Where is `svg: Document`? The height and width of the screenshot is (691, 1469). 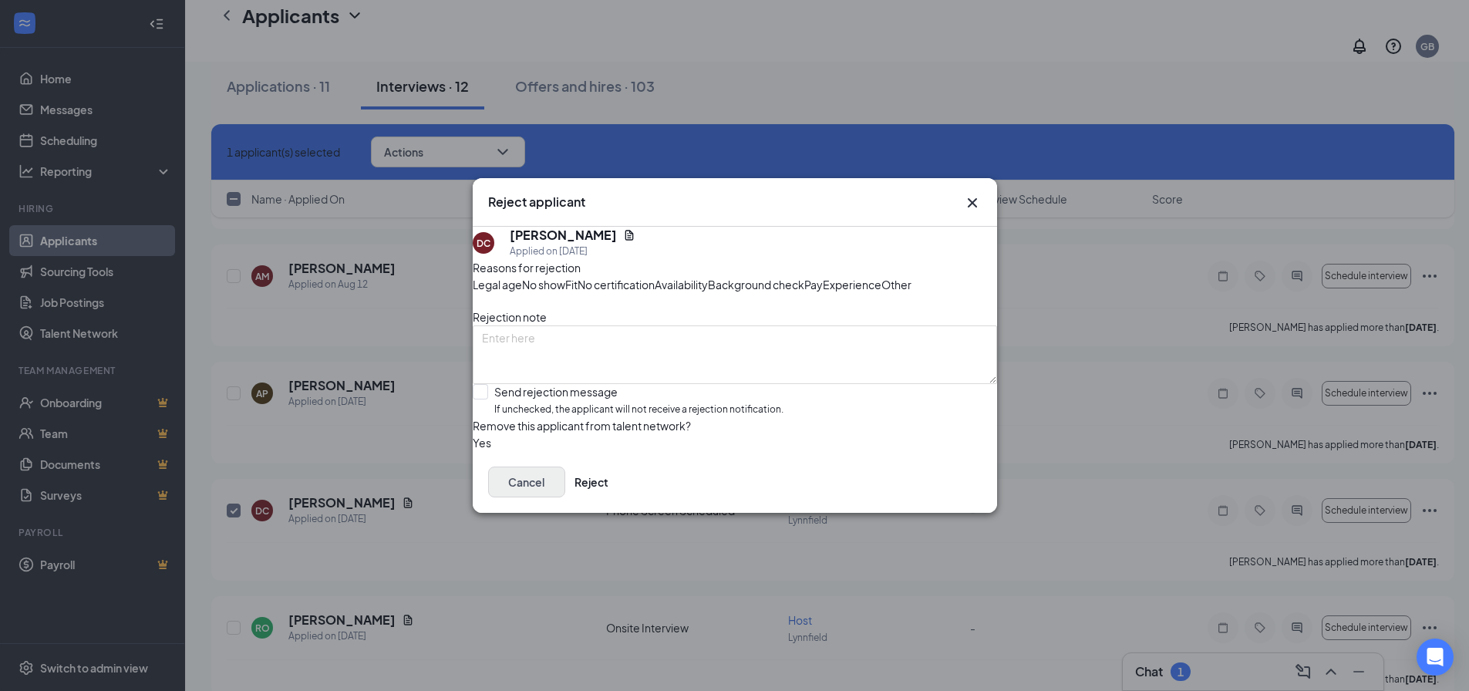 svg: Document is located at coordinates (629, 235).